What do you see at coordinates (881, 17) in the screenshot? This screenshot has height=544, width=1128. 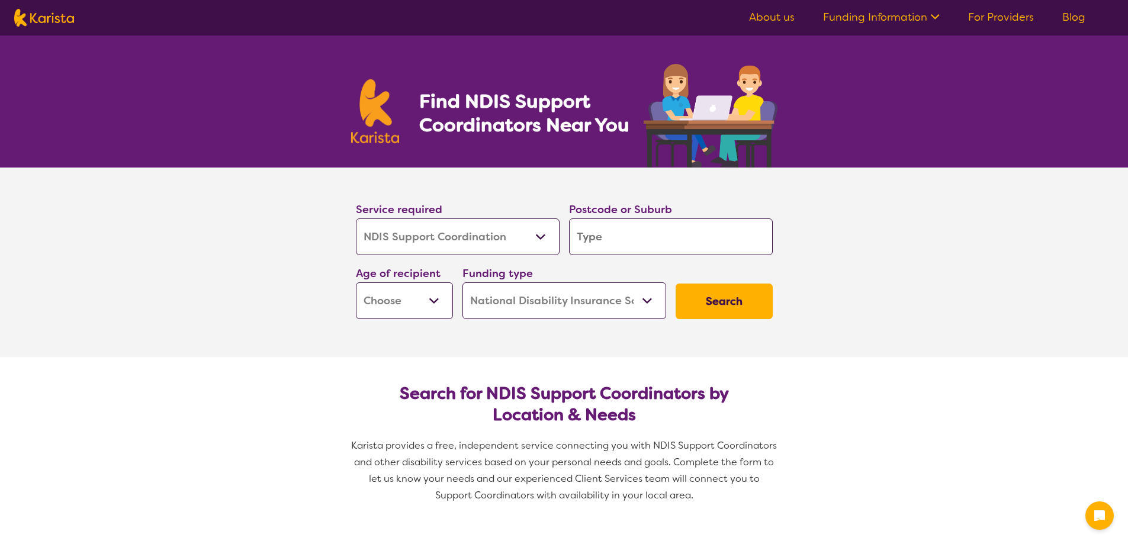 I see `a: Funding Information` at bounding box center [881, 17].